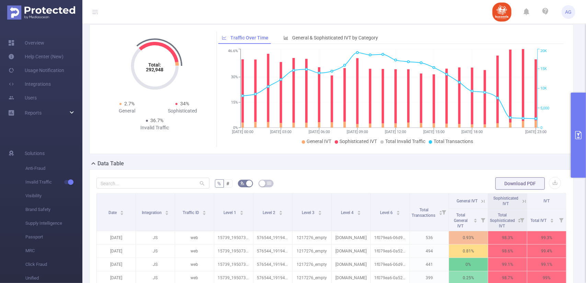  I want to click on span: Visibility, so click(54, 196).